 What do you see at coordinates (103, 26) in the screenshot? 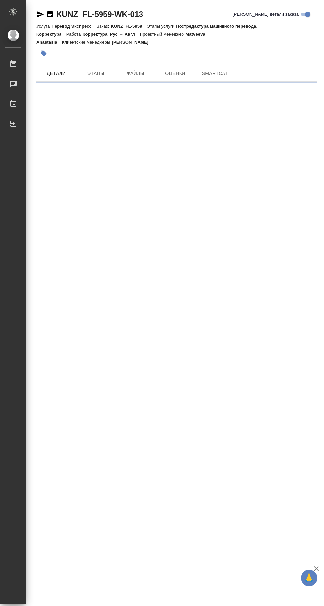
I see `p: Заказ:` at bounding box center [103, 26].